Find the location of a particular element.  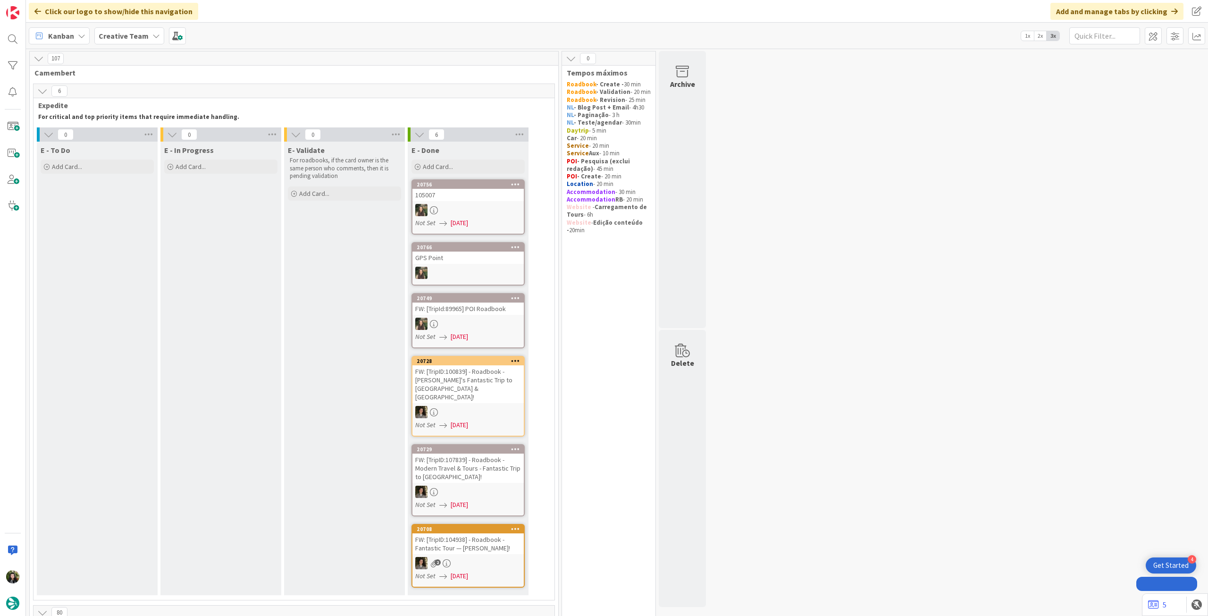

img: avatar is located at coordinates (13, 603).